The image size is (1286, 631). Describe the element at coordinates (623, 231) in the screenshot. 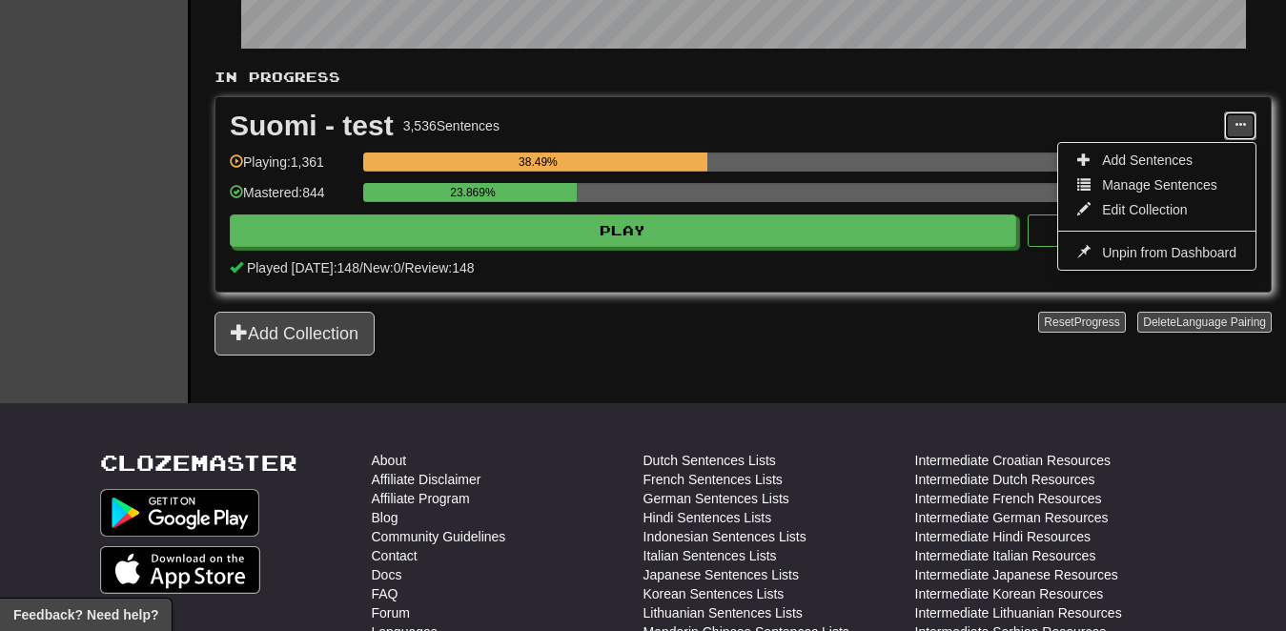

I see `button: Play` at that location.